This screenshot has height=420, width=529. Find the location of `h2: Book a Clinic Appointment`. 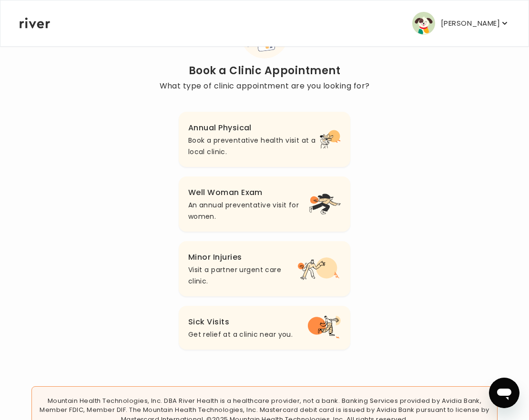

h2: Book a Clinic Appointment is located at coordinates (264, 71).